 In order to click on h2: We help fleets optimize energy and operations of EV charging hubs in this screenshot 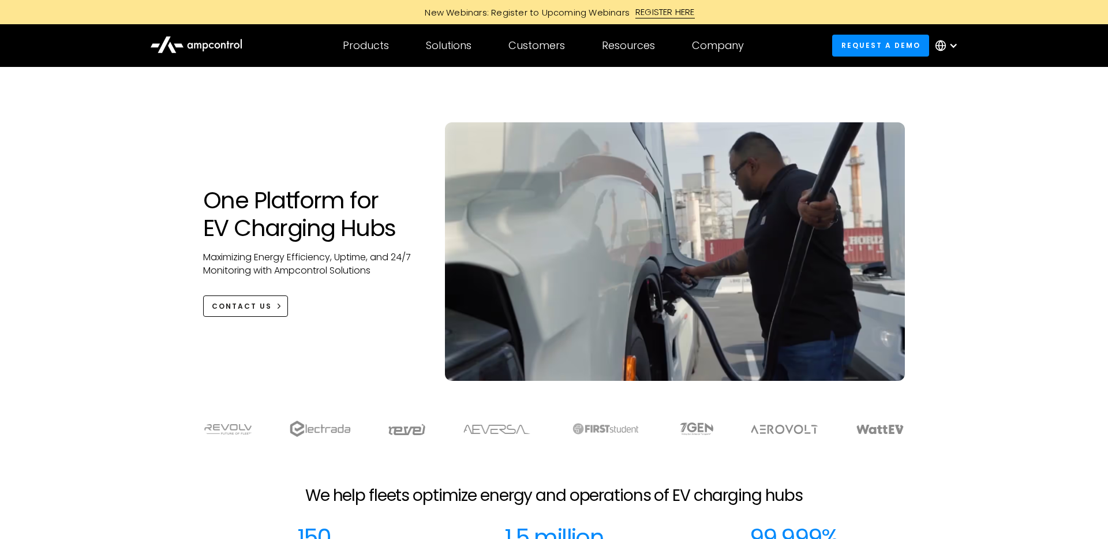, I will do `click(554, 496)`.